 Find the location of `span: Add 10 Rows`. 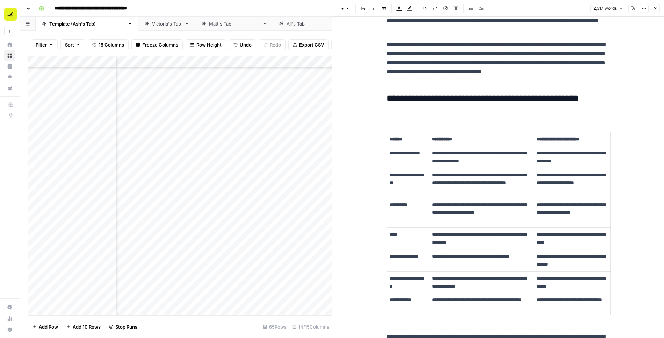

span: Add 10 Rows is located at coordinates (87, 327).